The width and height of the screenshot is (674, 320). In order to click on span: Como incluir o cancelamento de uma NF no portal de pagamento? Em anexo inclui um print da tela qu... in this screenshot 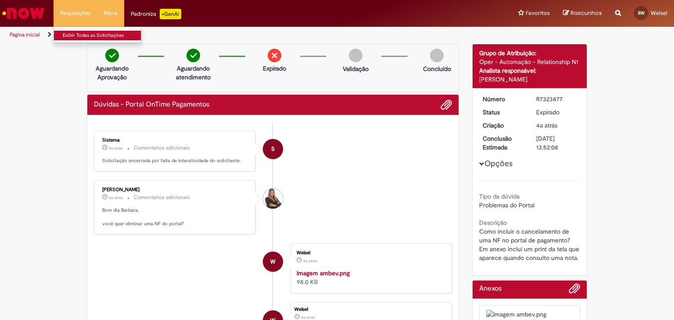, I will do `click(530, 245)`.